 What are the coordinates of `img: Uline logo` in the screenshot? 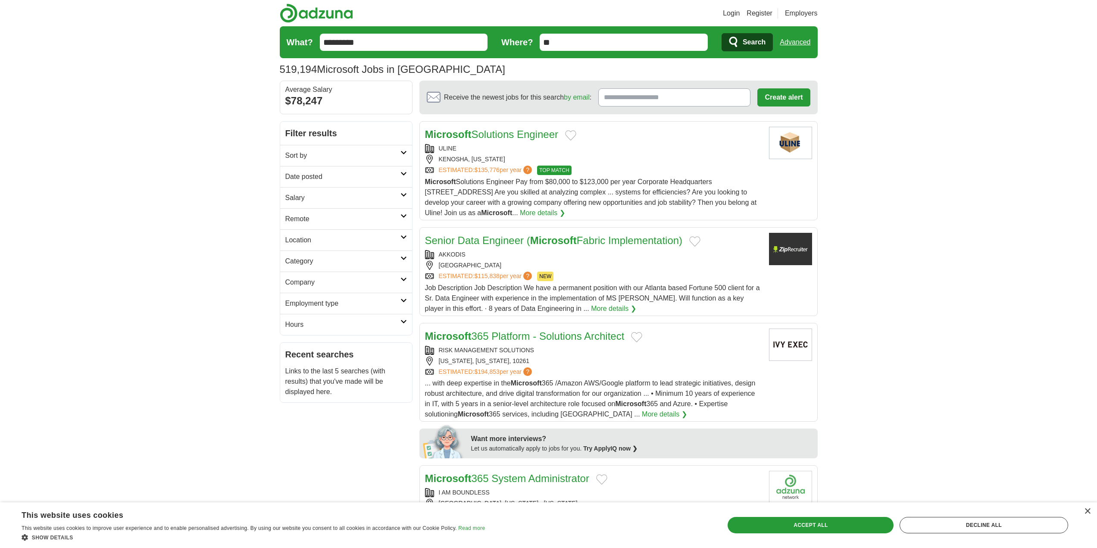 It's located at (791, 143).